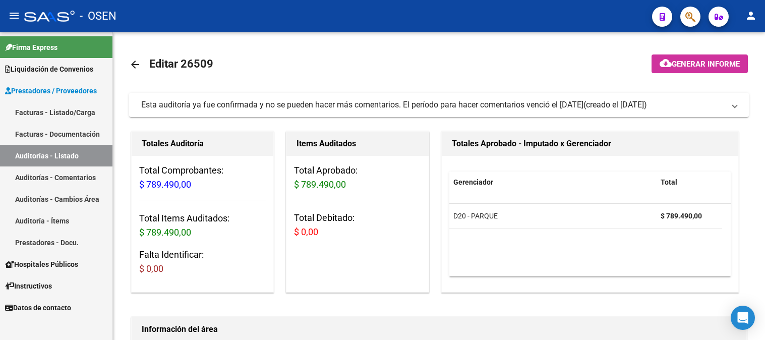  I want to click on span: Firma Express, so click(31, 47).